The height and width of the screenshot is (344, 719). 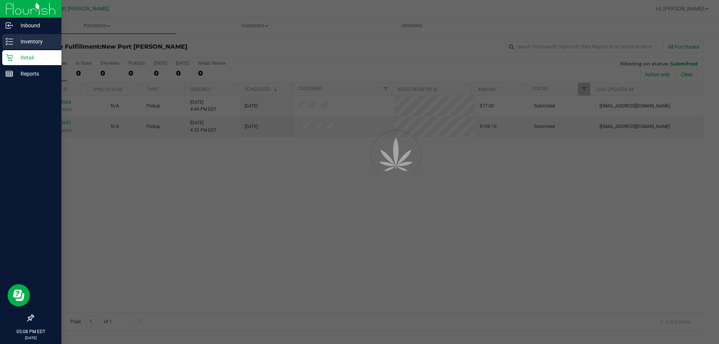 What do you see at coordinates (9, 58) in the screenshot?
I see `inline-svg: Retail` at bounding box center [9, 58].